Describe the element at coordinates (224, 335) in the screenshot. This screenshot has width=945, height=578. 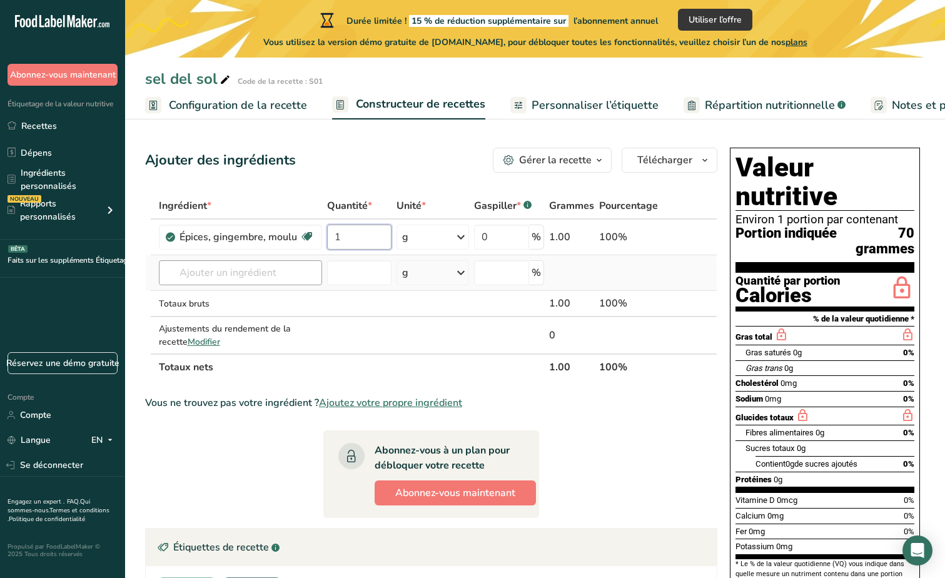
I see `font: Ajustements du rendement de la recette` at that location.